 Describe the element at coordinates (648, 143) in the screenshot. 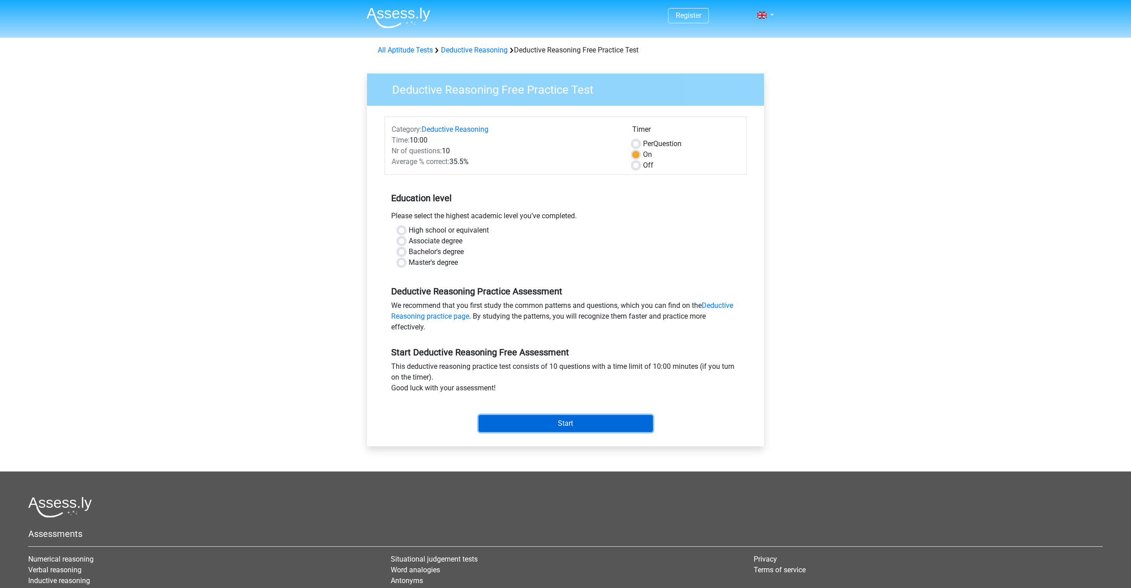

I see `span: Per` at that location.